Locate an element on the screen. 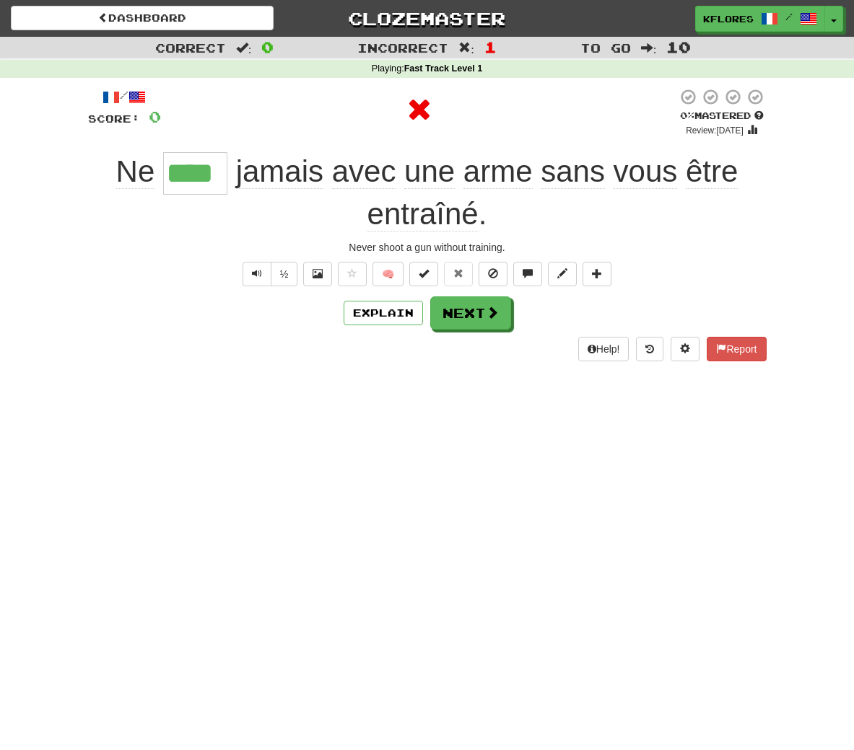 The image size is (854, 750). span: Incorrect is located at coordinates (403, 48).